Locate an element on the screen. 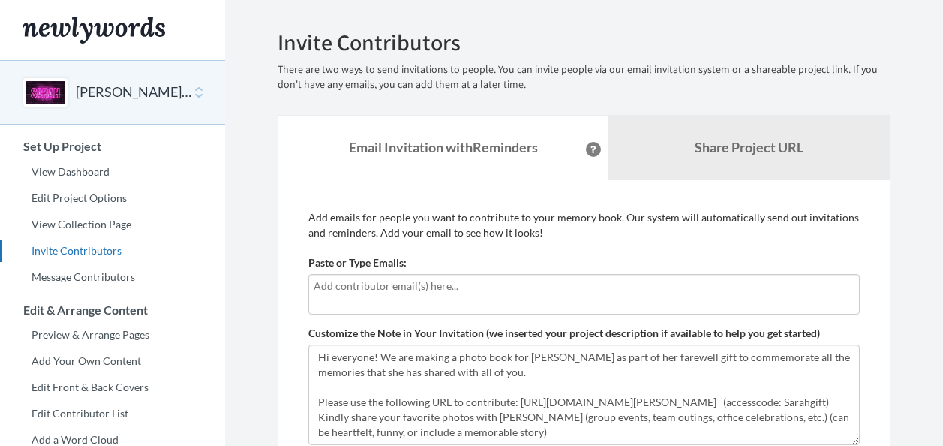 This screenshot has width=943, height=446. h2: Invite Contributors is located at coordinates (584, 42).